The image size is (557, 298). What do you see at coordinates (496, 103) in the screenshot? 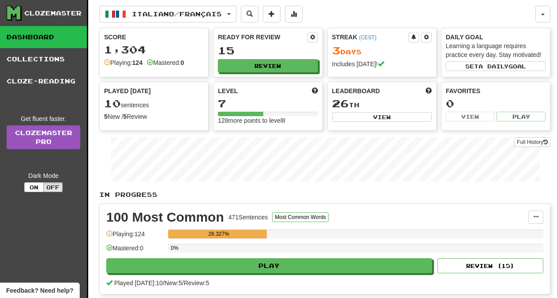
I see `div: 0` at bounding box center [496, 103].